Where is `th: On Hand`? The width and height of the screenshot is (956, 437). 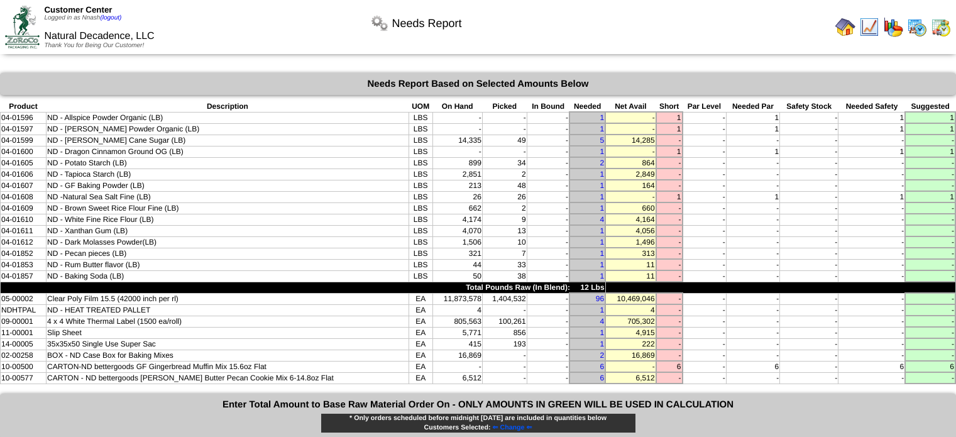 th: On Hand is located at coordinates (457, 106).